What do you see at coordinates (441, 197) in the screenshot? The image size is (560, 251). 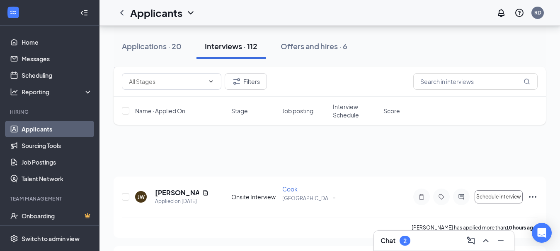 I see `svg: Tag` at bounding box center [441, 197].